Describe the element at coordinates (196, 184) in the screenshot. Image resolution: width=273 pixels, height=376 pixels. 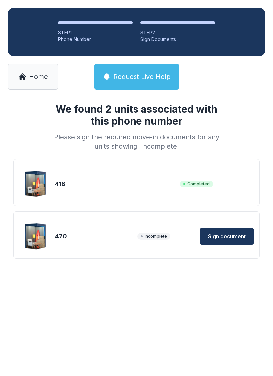
I see `span: Completed` at that location.